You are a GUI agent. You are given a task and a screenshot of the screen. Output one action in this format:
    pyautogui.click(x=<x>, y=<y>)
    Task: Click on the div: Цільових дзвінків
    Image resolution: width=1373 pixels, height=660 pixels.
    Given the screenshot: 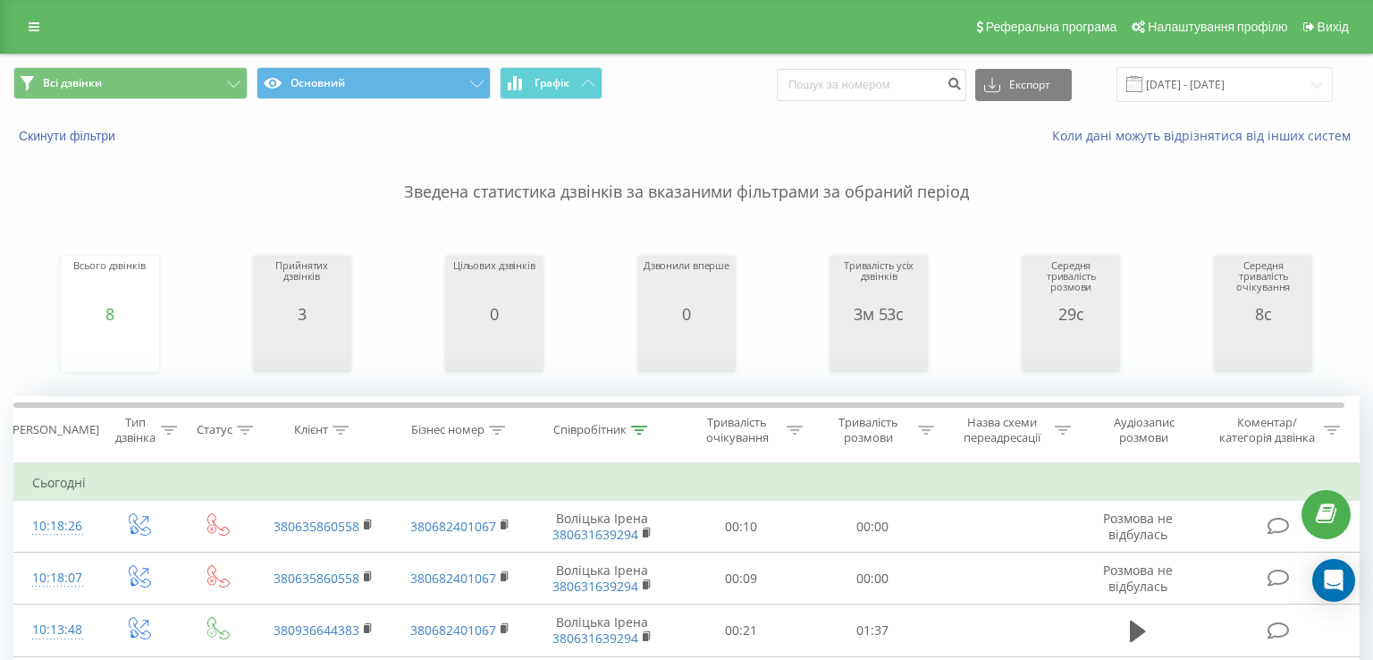 What is the action you would take?
    pyautogui.click(x=494, y=282)
    